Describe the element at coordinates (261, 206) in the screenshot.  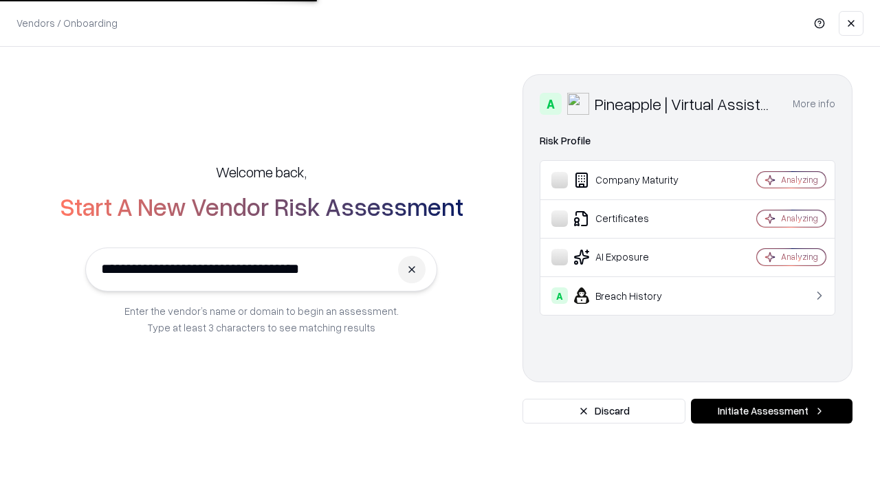
I see `h2: Start A New Vendor Risk Assessment` at that location.